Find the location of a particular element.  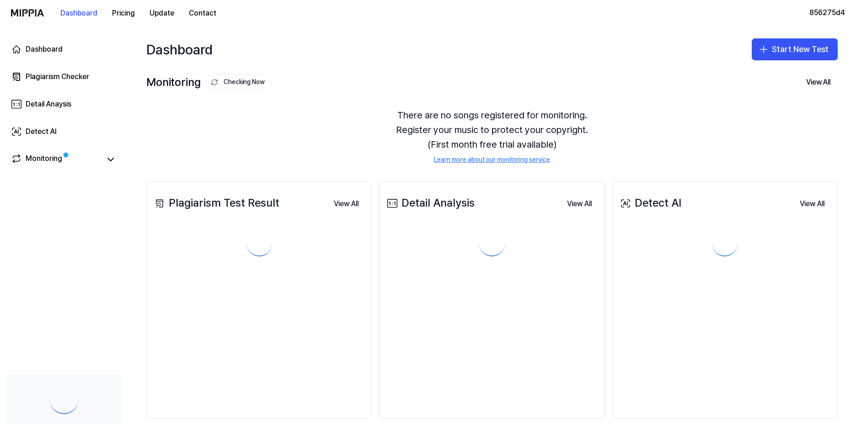

div: Detail Analysis is located at coordinates (430, 203).